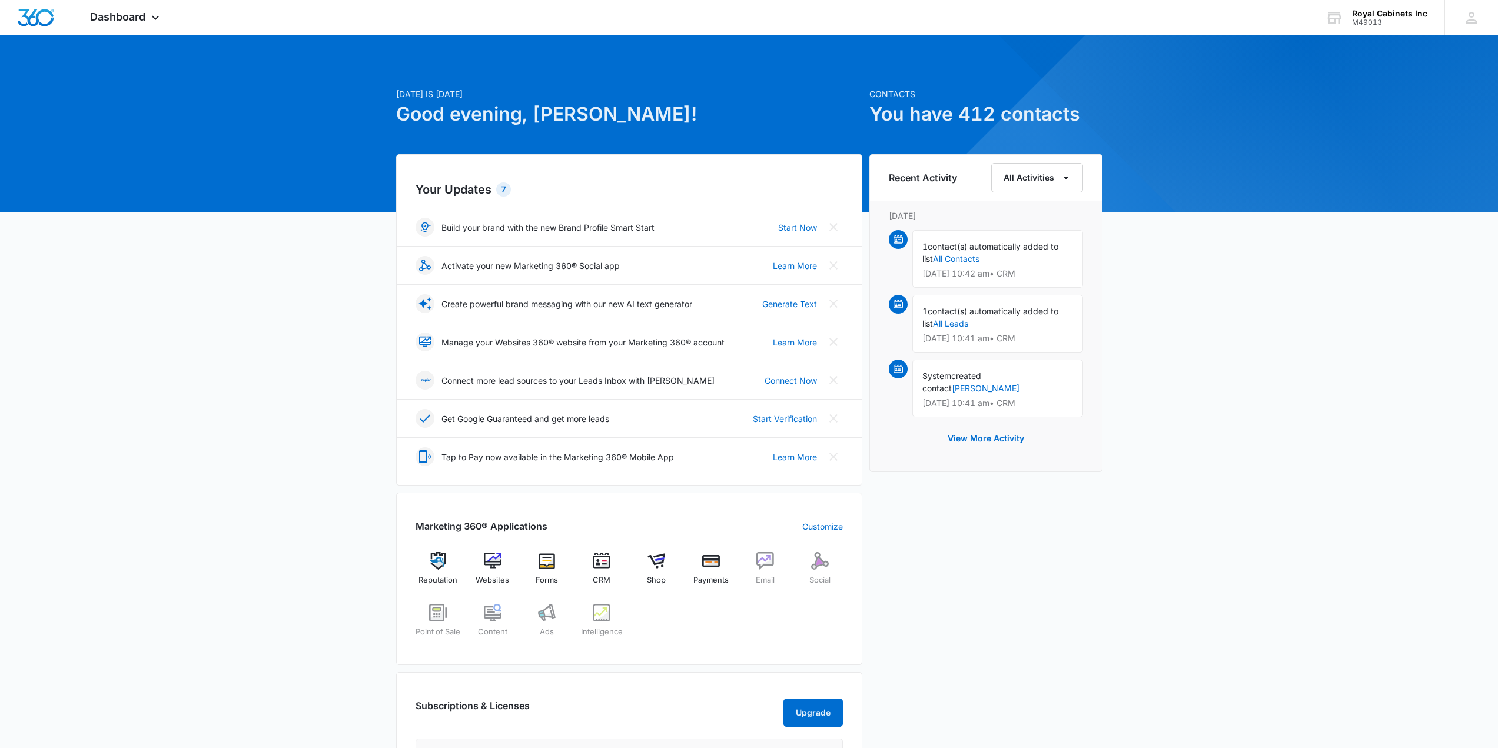  What do you see at coordinates (986, 438) in the screenshot?
I see `button: View More Activity` at bounding box center [986, 438].